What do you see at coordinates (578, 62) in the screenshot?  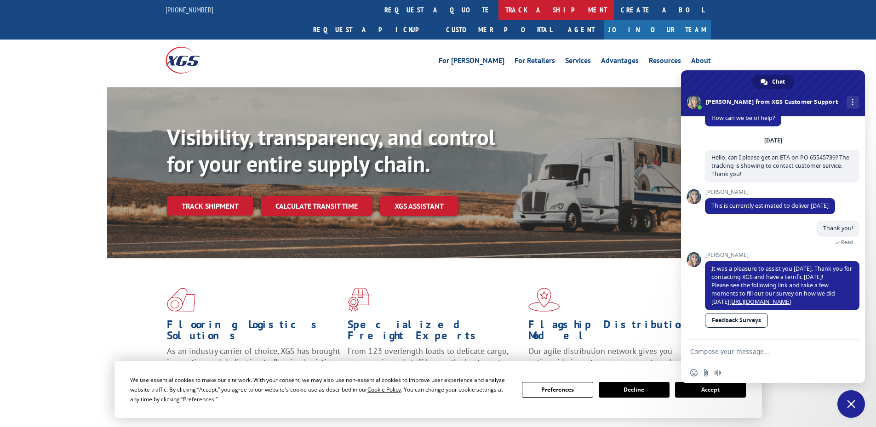 I see `a: Services` at bounding box center [578, 62].